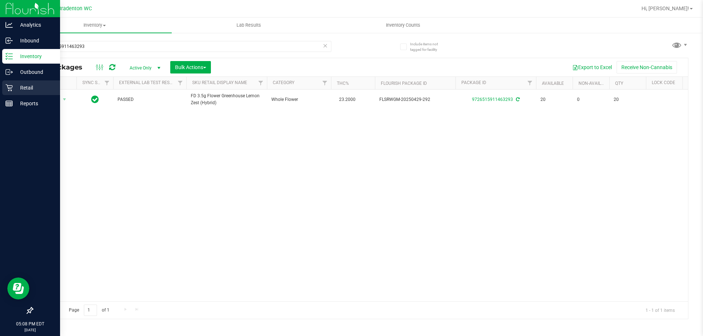 The image size is (703, 336). Describe the element at coordinates (9, 88) in the screenshot. I see `inline-svg: Retail` at that location.